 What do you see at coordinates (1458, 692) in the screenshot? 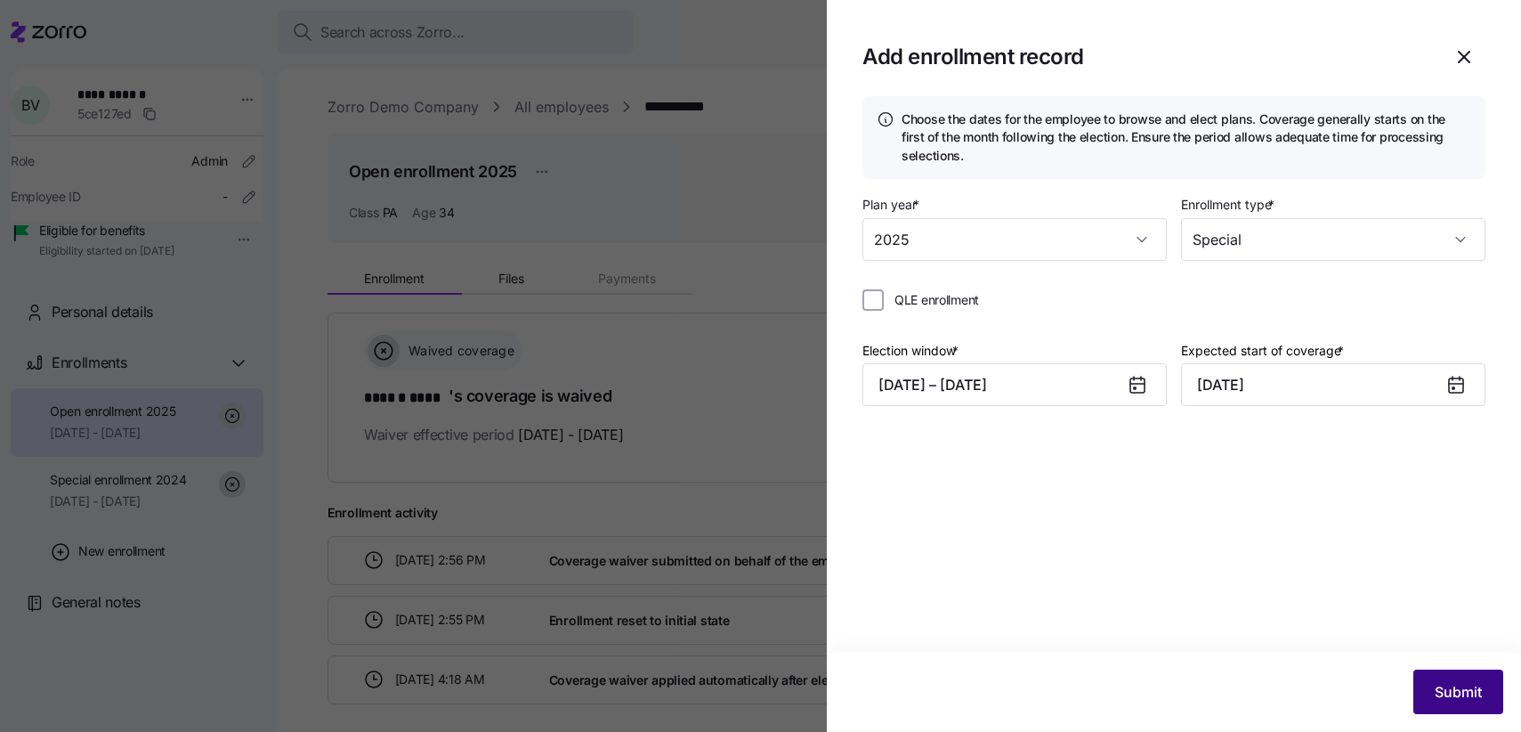
I see `span: Submit` at bounding box center [1458, 692].